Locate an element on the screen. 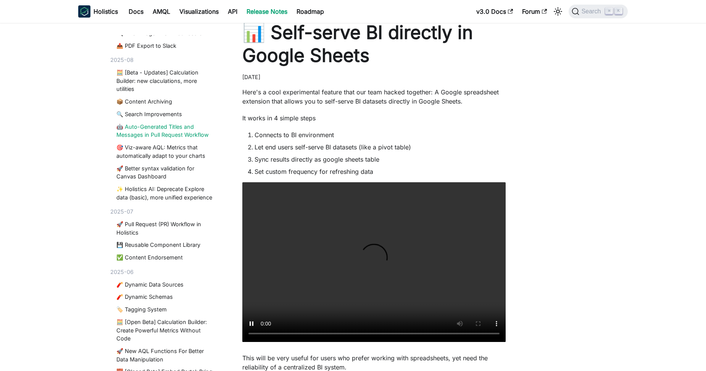  li: Let end users self-serve BI datasets (like a pivot table) is located at coordinates (380, 147).